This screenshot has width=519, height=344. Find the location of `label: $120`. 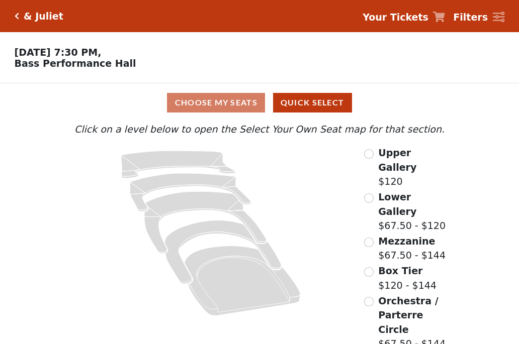

label: $120 is located at coordinates (412, 167).